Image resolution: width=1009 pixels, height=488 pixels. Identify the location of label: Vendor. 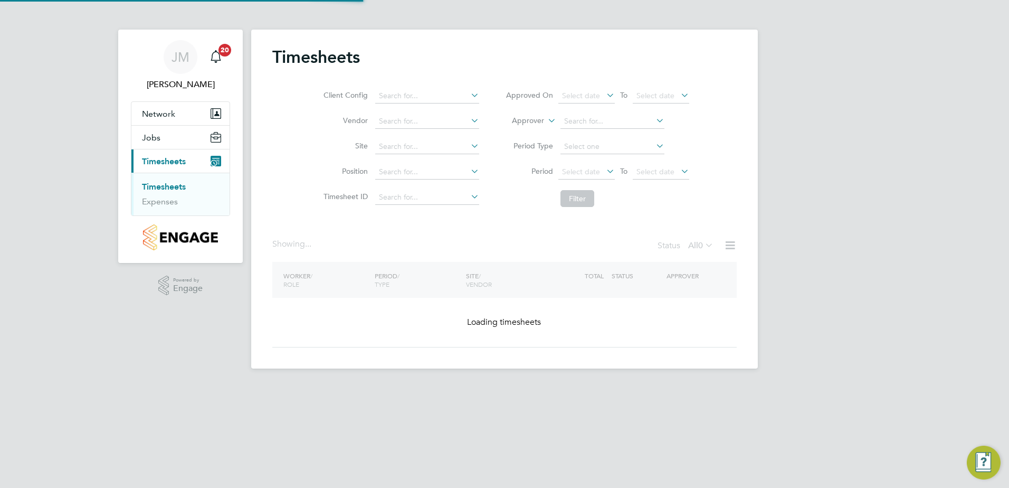
(344, 120).